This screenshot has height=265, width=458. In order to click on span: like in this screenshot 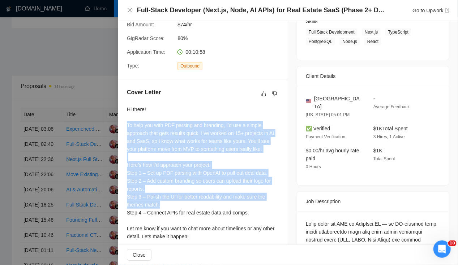, I will do `click(264, 94)`.